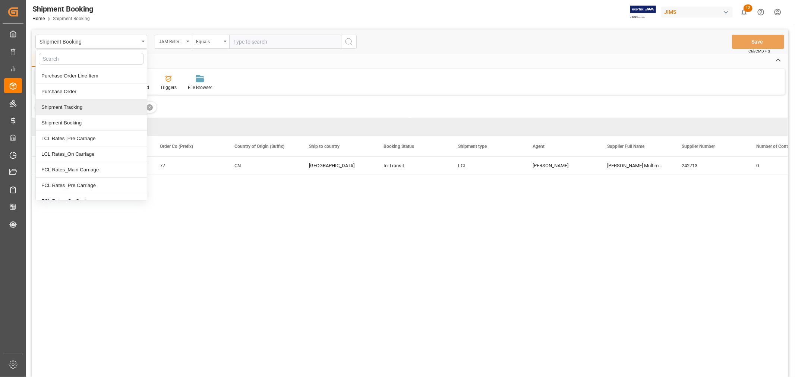  Describe the element at coordinates (91, 139) in the screenshot. I see `div: LCL Rates_Pre Carriage` at that location.